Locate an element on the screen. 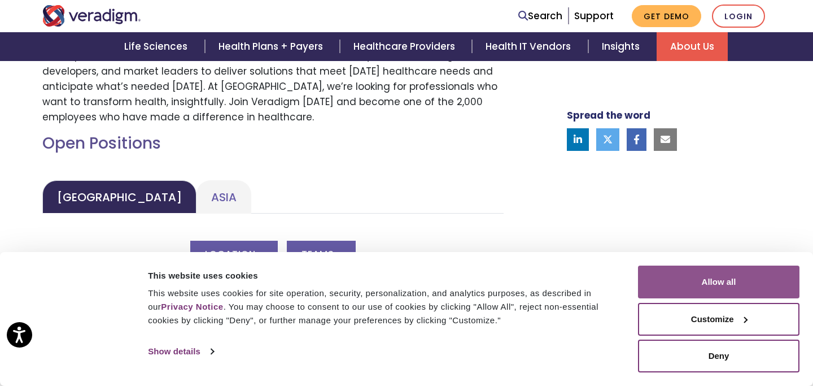 This screenshot has height=386, width=813. strong: Spread the word is located at coordinates (609, 115).